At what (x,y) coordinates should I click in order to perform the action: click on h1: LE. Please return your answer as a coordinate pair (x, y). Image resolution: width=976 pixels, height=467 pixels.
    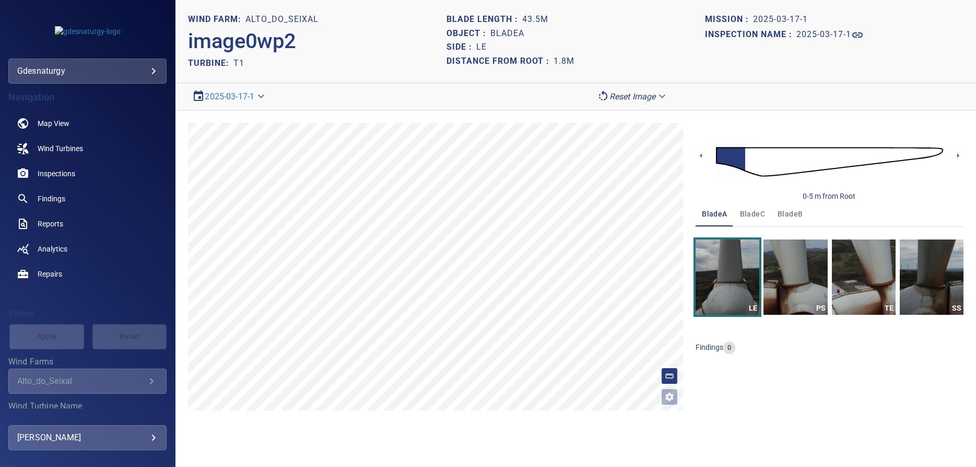
    Looking at the image, I should click on (482, 47).